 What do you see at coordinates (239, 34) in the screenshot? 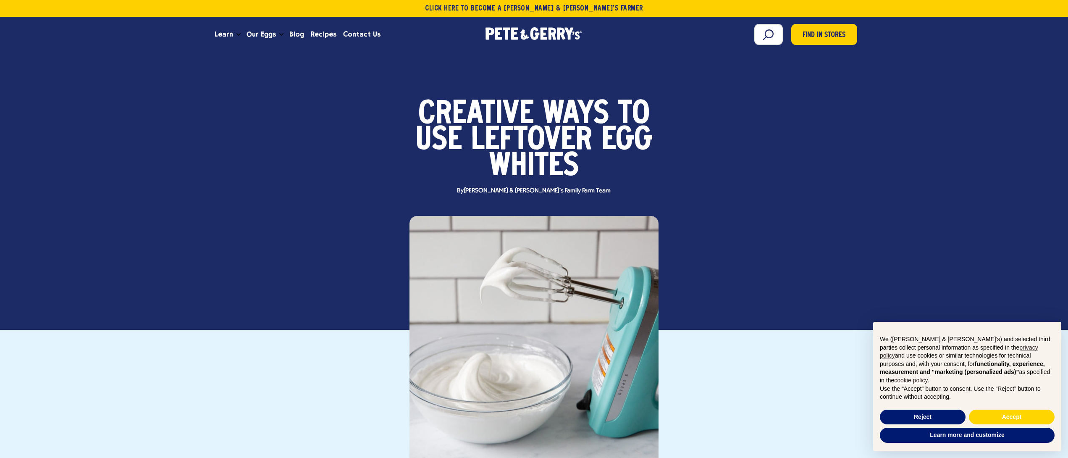
I see `button: Open the dropdown menu for Learn` at bounding box center [239, 34].